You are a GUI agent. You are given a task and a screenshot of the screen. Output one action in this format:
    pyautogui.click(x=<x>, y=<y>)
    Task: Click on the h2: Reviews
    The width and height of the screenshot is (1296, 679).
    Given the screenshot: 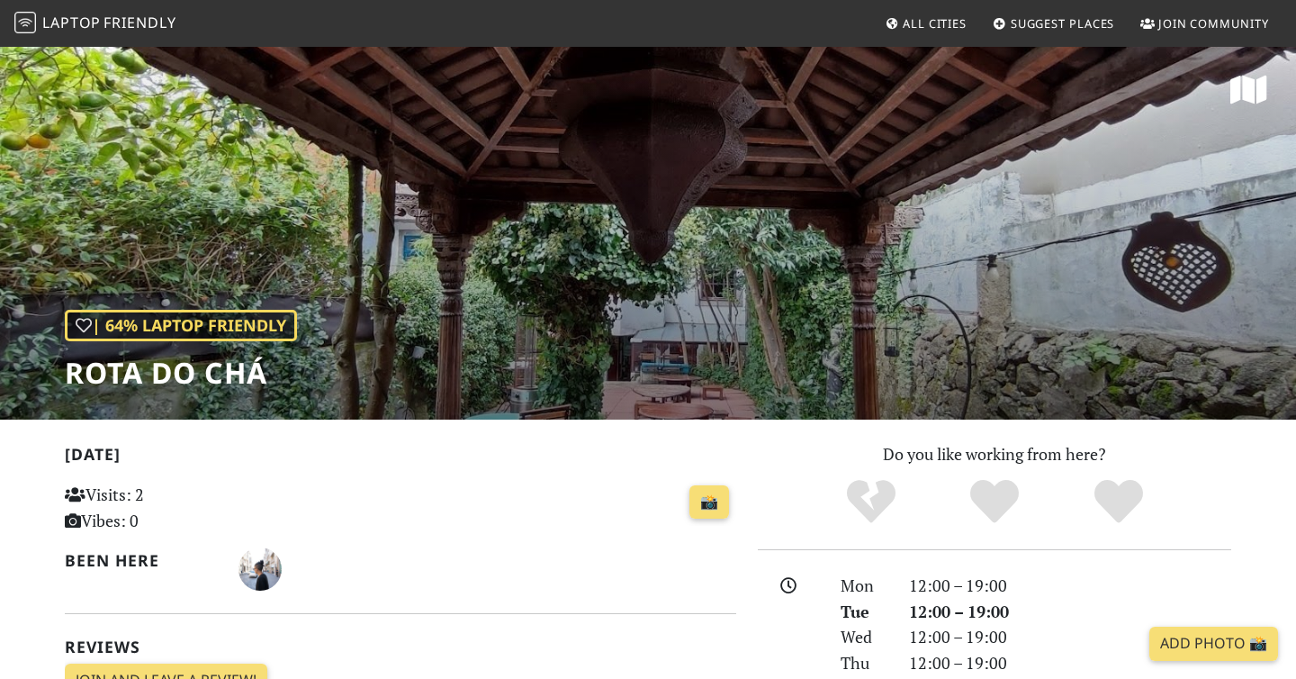 What is the action you would take?
    pyautogui.click(x=401, y=646)
    